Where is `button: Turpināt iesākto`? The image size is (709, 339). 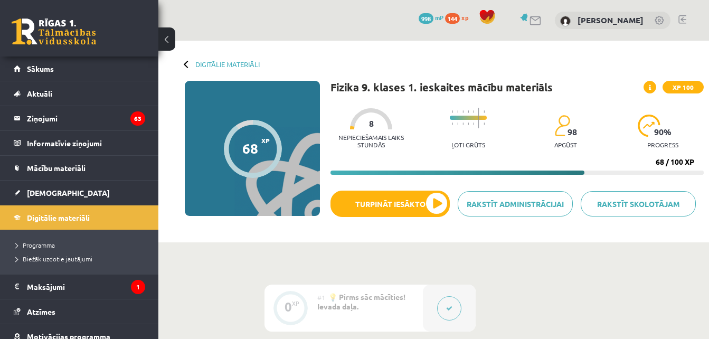 button: Turpināt iesākto is located at coordinates (390, 204).